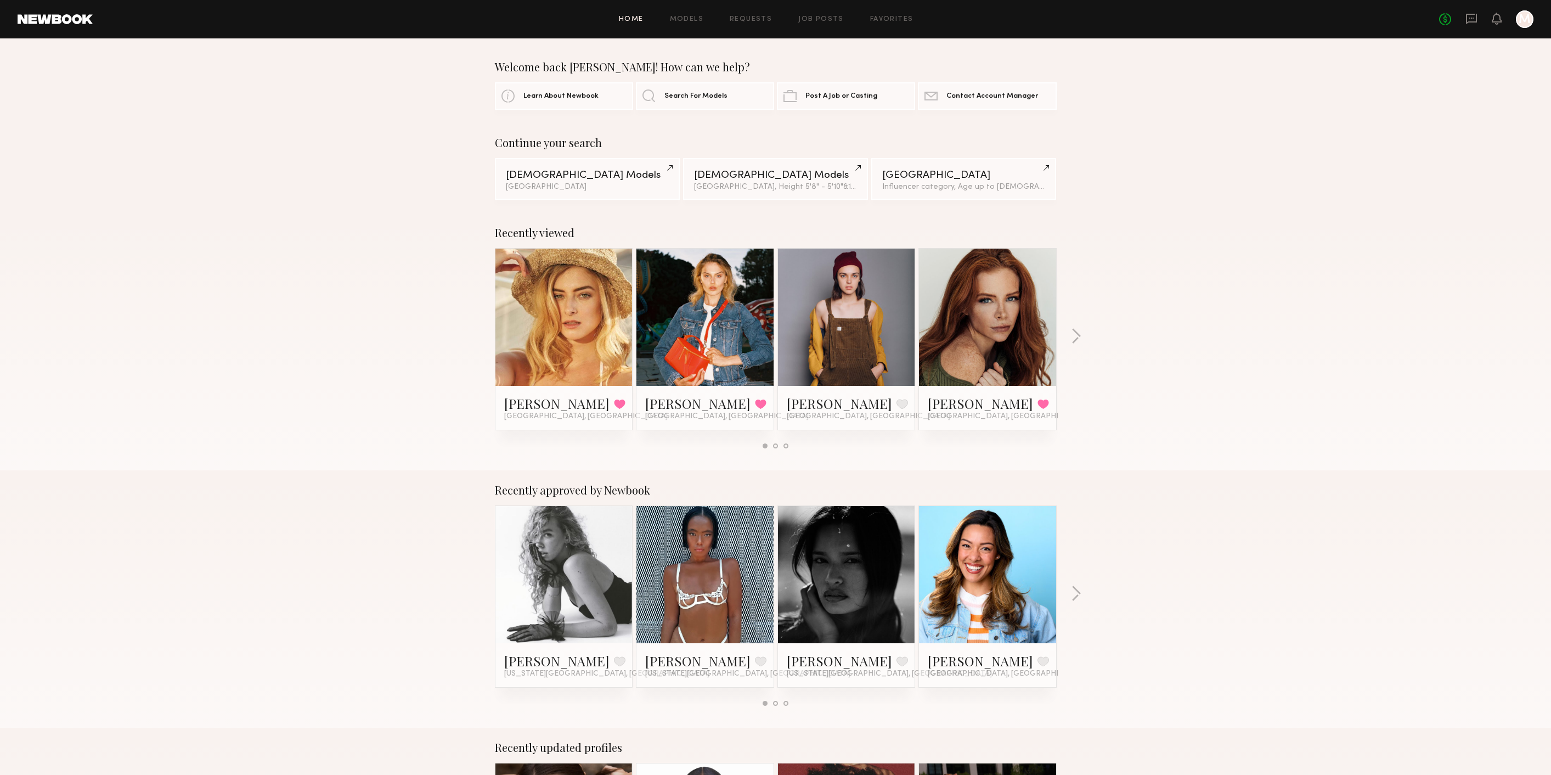  I want to click on a: Favorites, so click(892, 19).